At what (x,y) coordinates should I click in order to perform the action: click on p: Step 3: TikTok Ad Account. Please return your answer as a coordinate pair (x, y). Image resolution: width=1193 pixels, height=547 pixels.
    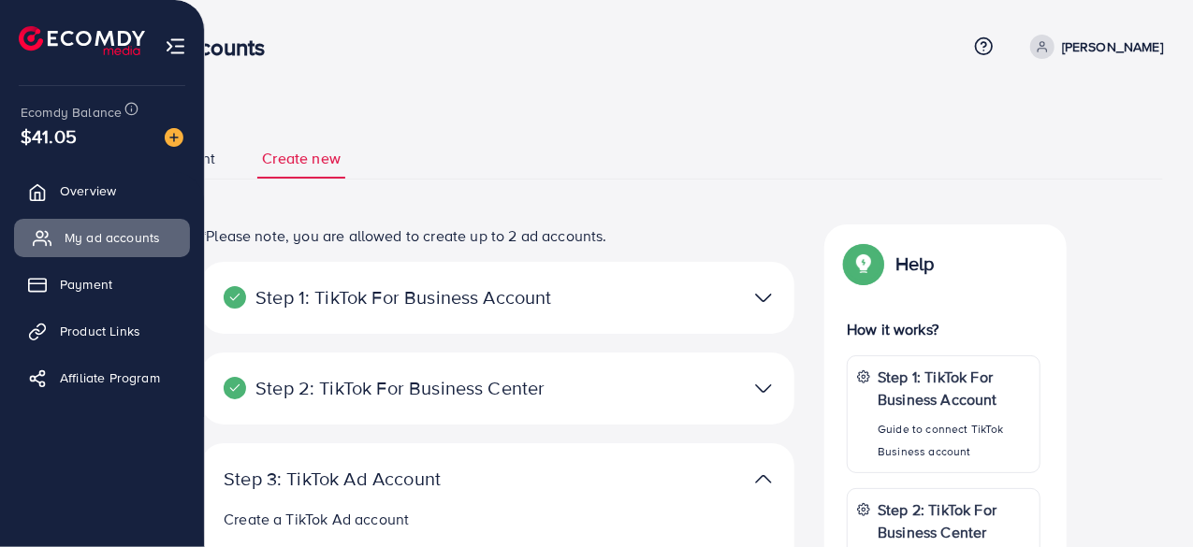
    Looking at the image, I should click on (401, 479).